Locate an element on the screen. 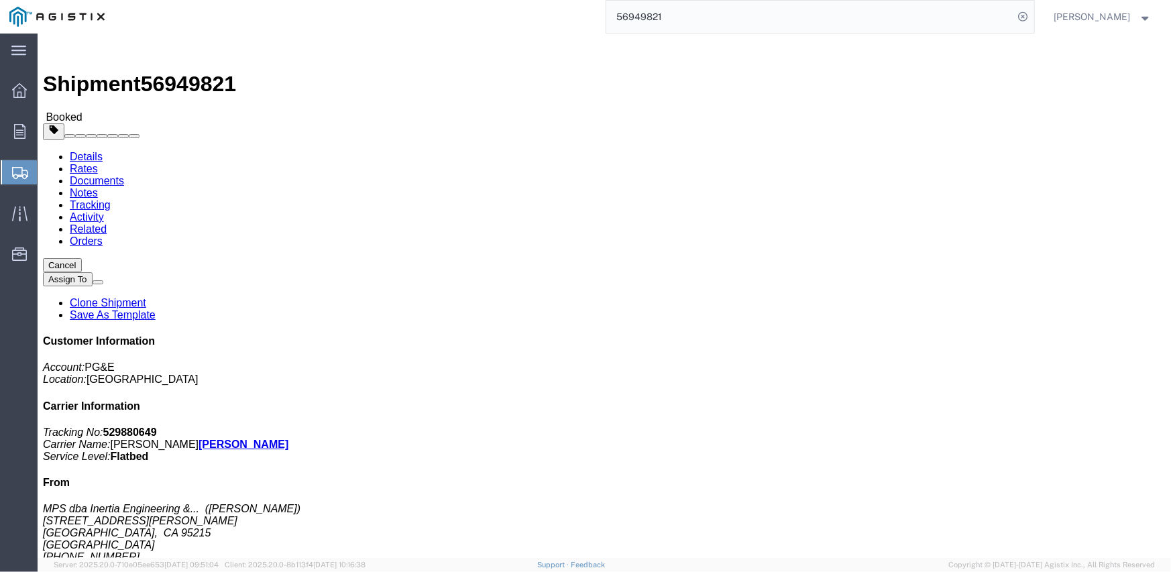  a: Feedback is located at coordinates (587, 565).